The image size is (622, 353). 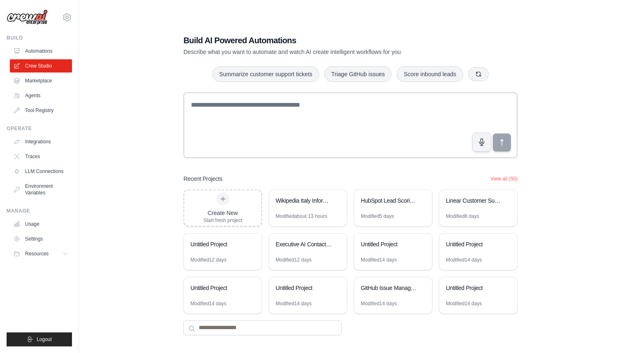 I want to click on button: Resources, so click(x=41, y=254).